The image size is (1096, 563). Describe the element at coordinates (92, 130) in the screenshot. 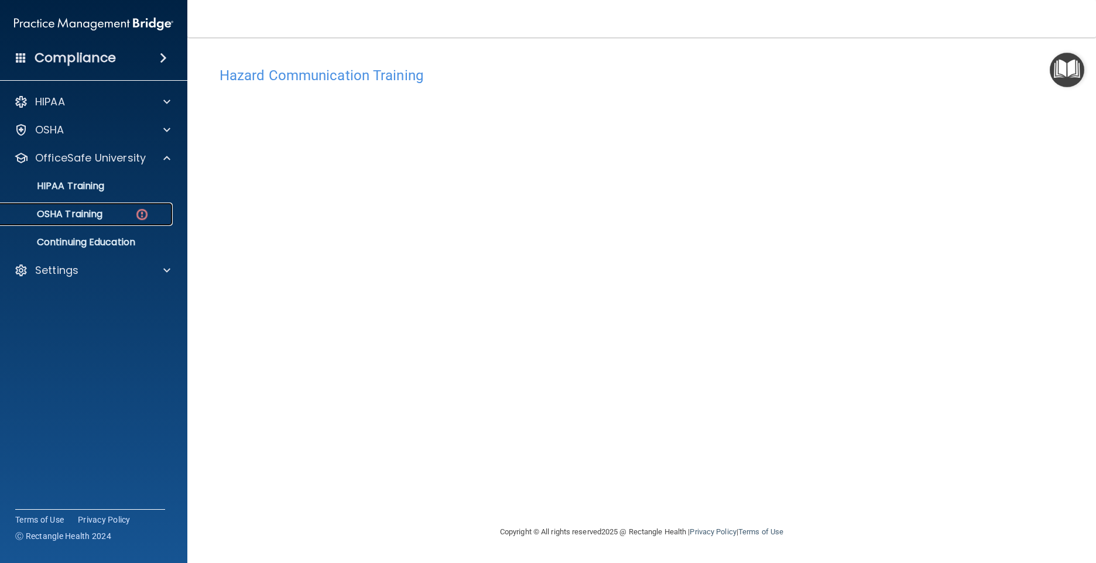

I see `a: OSHA` at that location.